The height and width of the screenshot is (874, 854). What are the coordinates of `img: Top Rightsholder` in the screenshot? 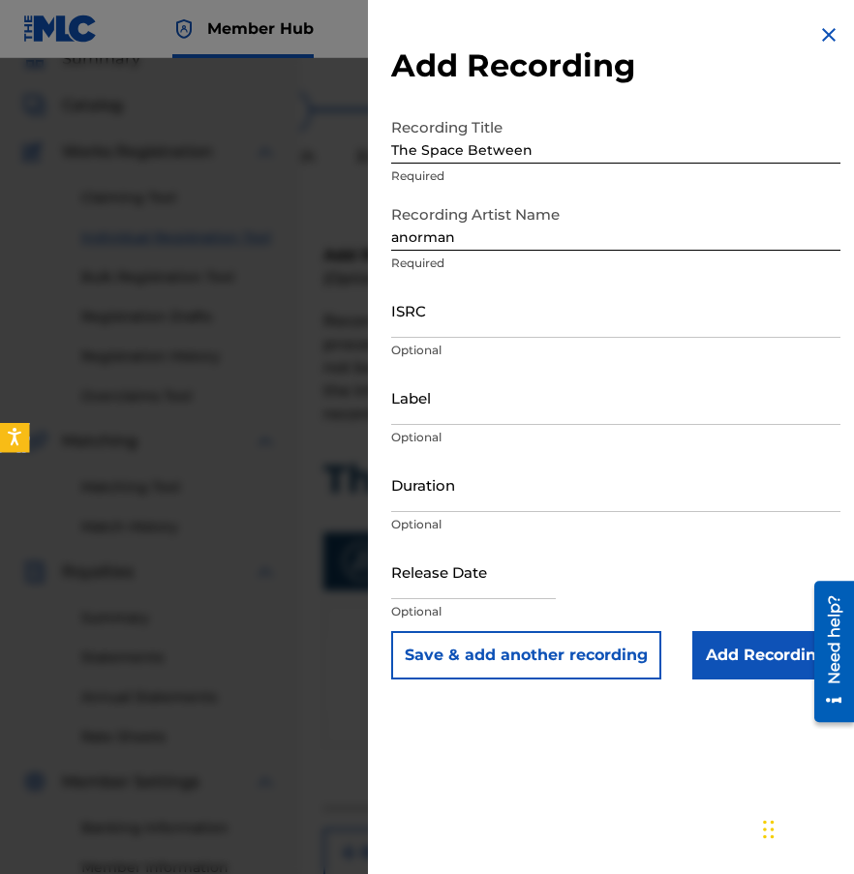 It's located at (184, 29).